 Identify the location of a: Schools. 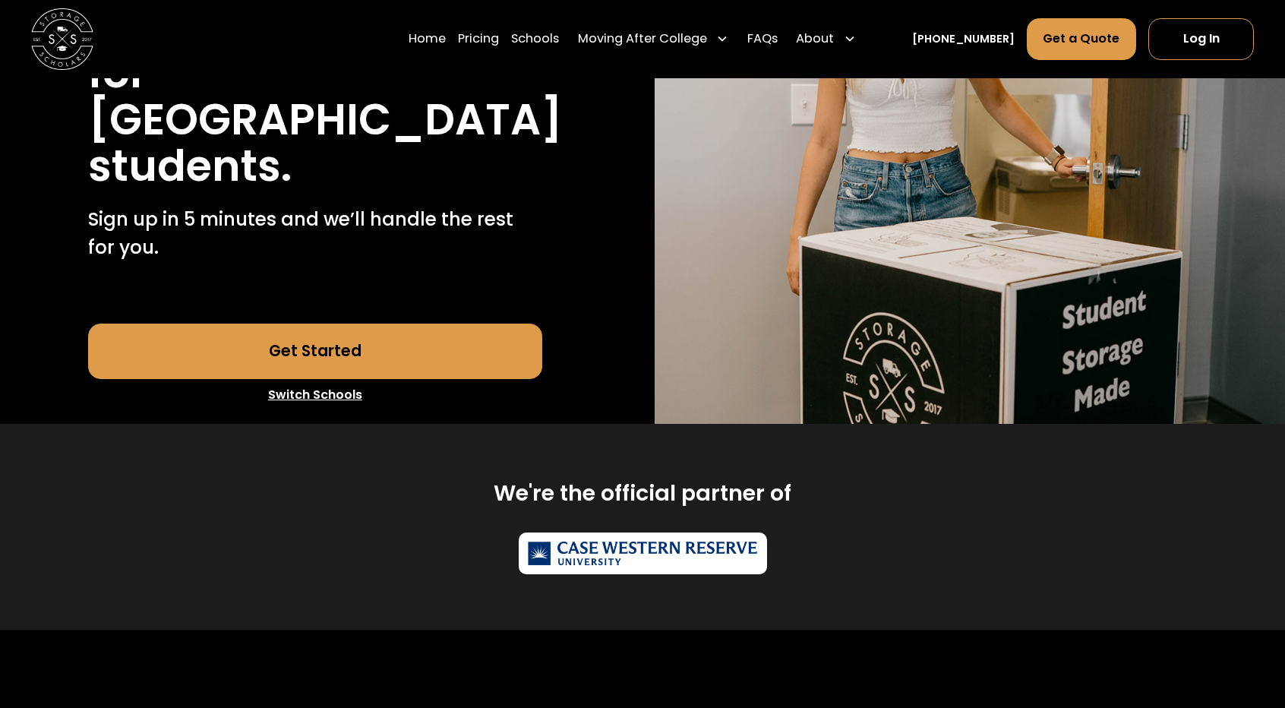
(535, 38).